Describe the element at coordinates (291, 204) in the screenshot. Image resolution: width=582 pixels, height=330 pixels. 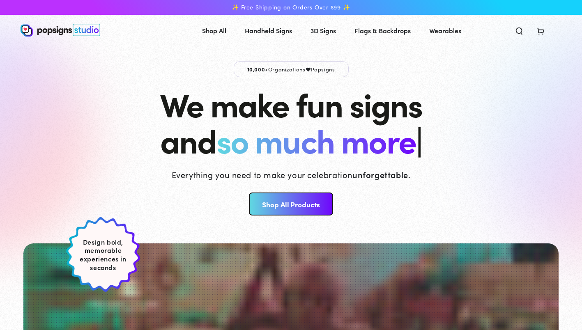
I see `a: Shop All Products` at that location.